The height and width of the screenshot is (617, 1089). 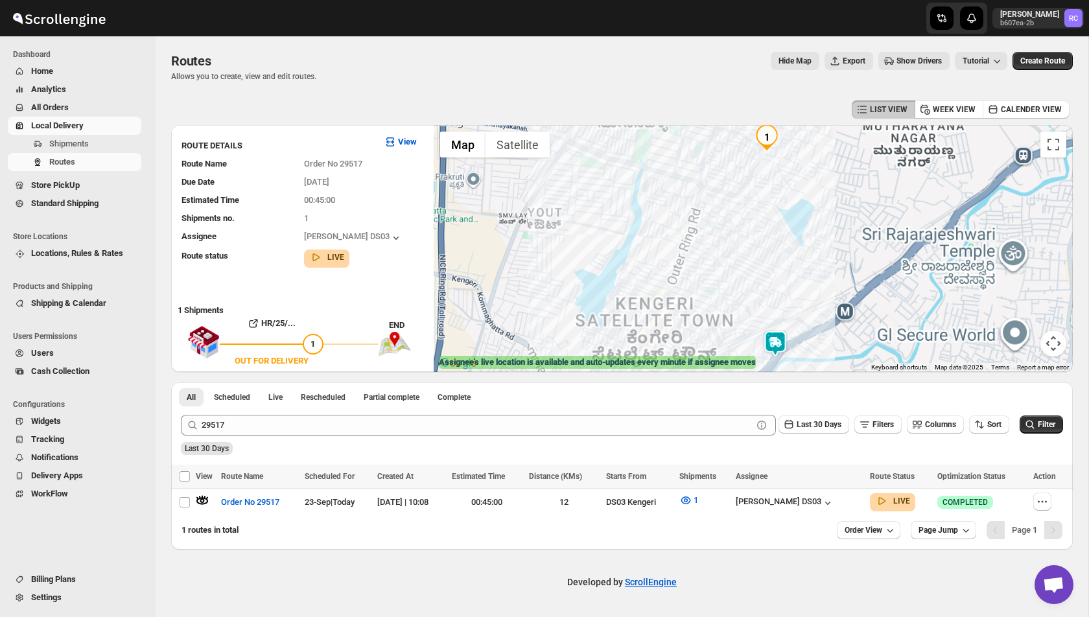 I want to click on span: Starts From, so click(x=626, y=476).